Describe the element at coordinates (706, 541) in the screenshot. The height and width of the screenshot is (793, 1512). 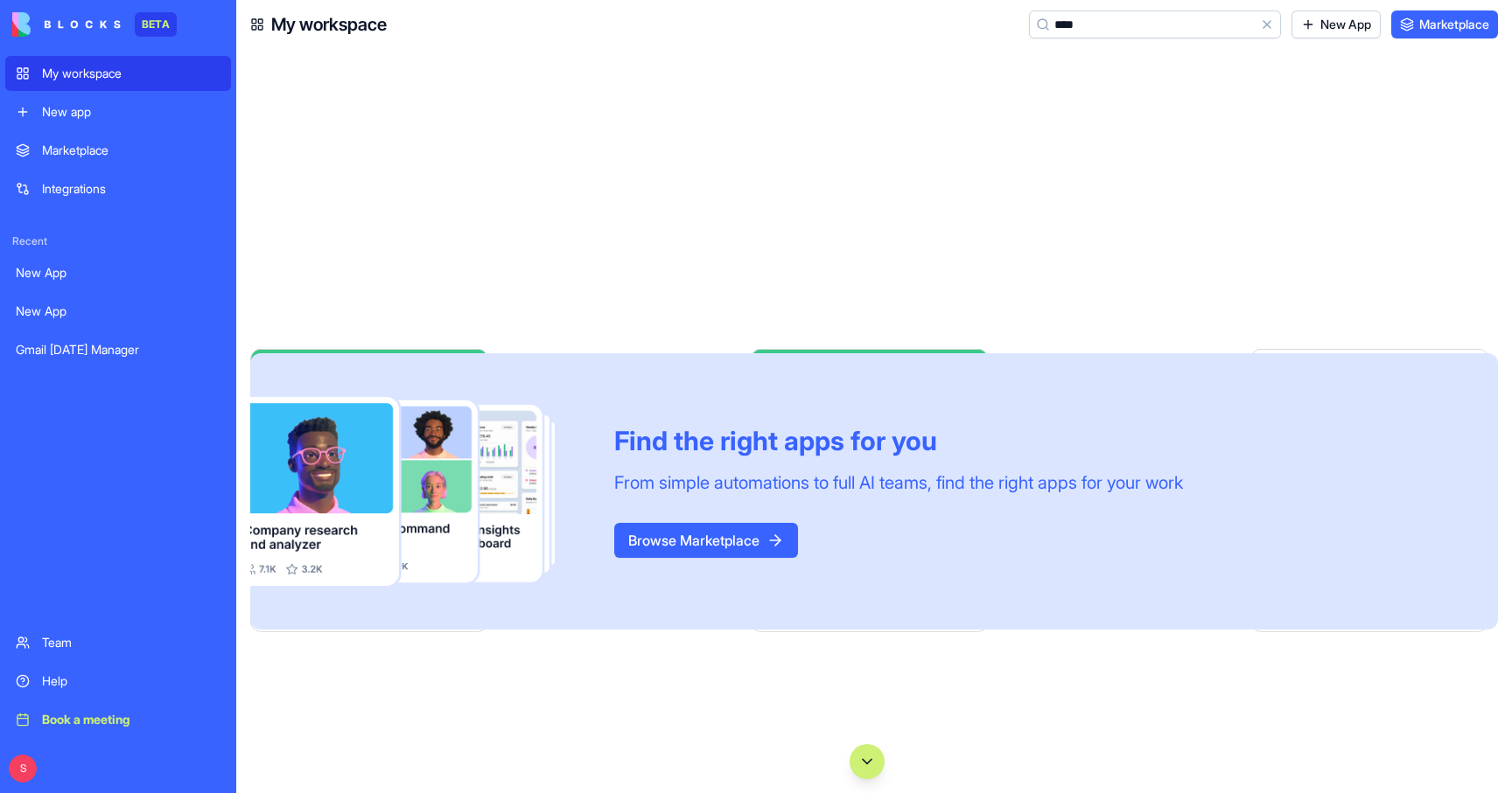
I see `button: Browse Marketplace` at that location.